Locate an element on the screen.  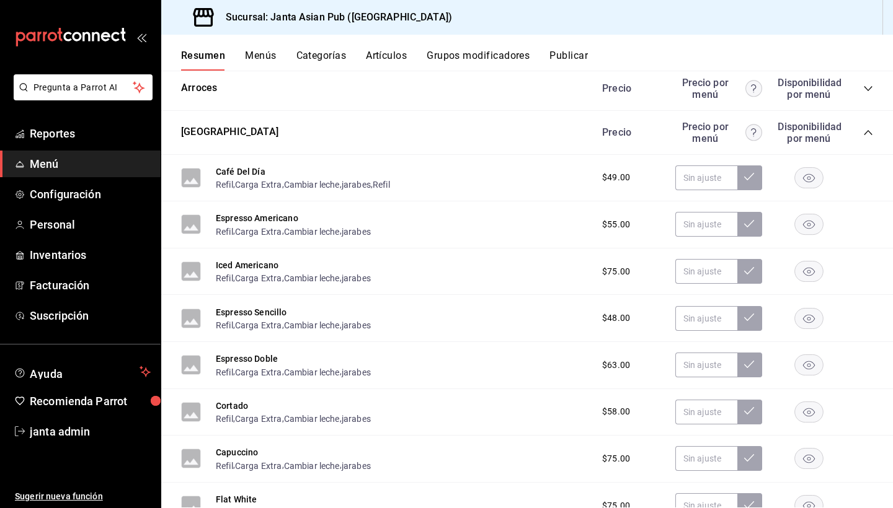
span: Recomienda Parrot is located at coordinates (90, 401).